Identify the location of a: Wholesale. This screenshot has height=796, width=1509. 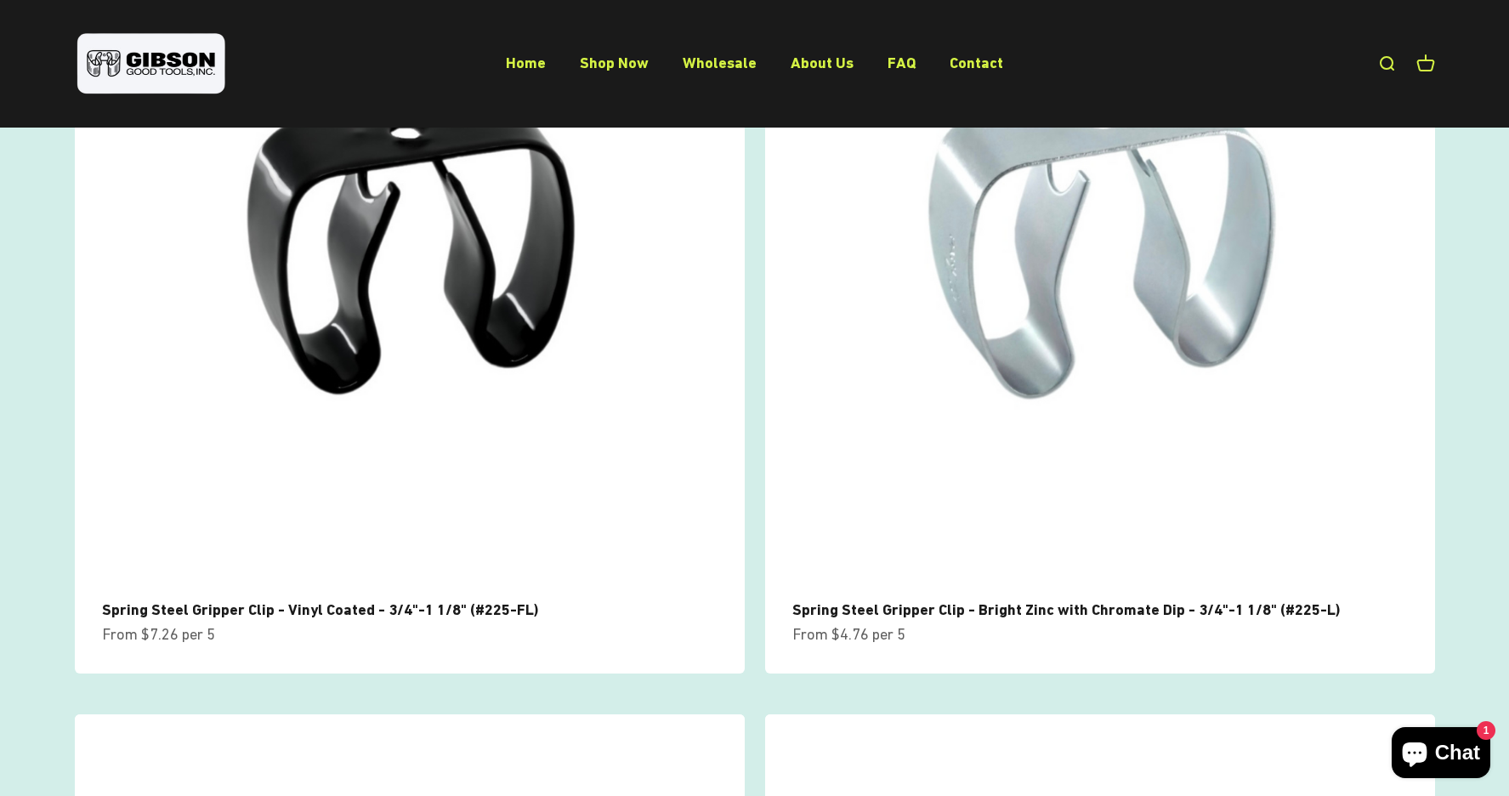
(719, 62).